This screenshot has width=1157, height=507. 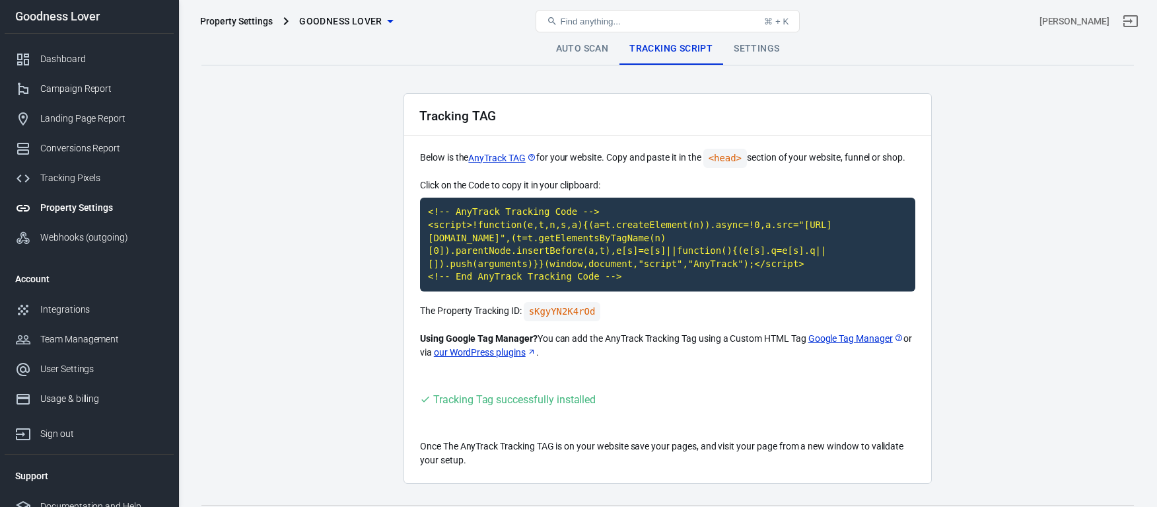 I want to click on a: Campaign Report, so click(x=89, y=89).